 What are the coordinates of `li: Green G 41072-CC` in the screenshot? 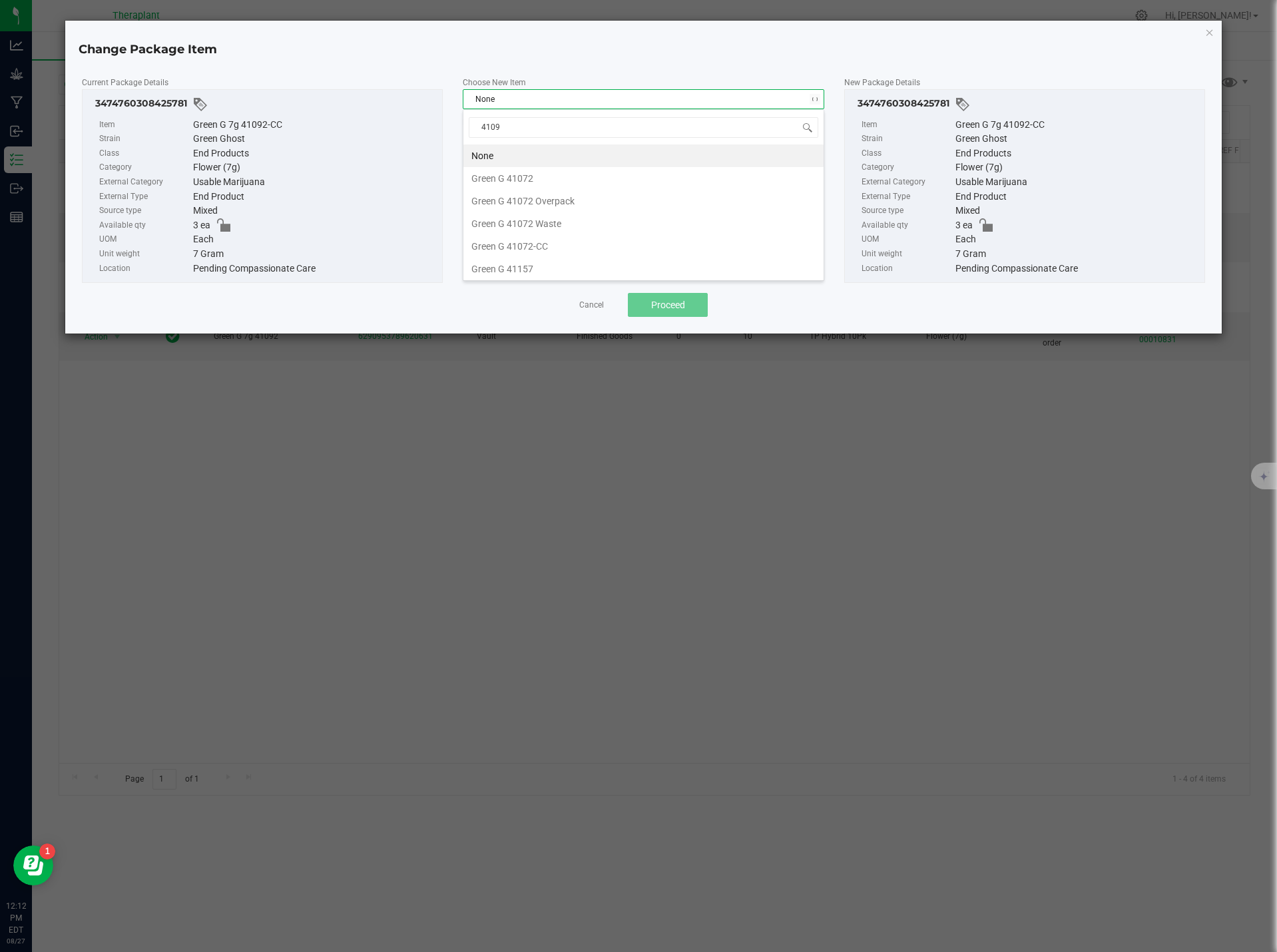 It's located at (643, 246).